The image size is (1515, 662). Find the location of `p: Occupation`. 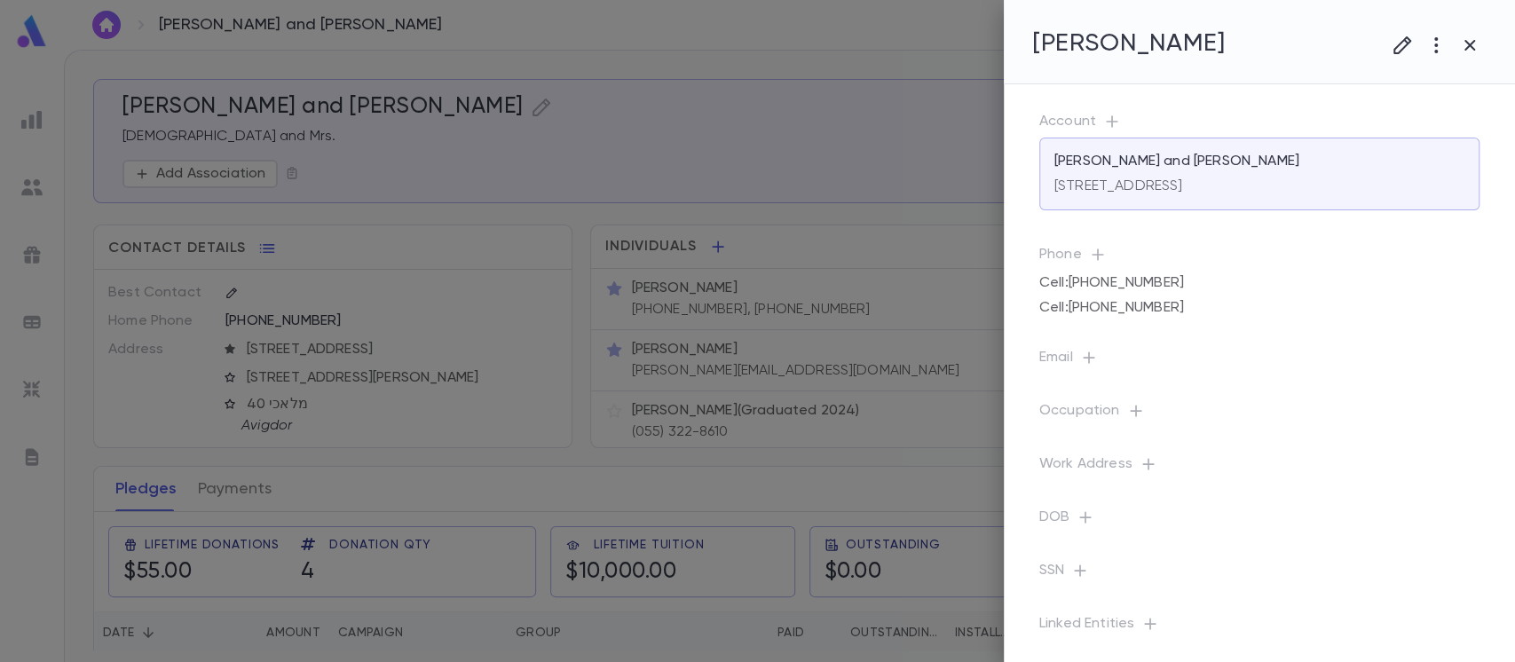

p: Occupation is located at coordinates (1260, 415).